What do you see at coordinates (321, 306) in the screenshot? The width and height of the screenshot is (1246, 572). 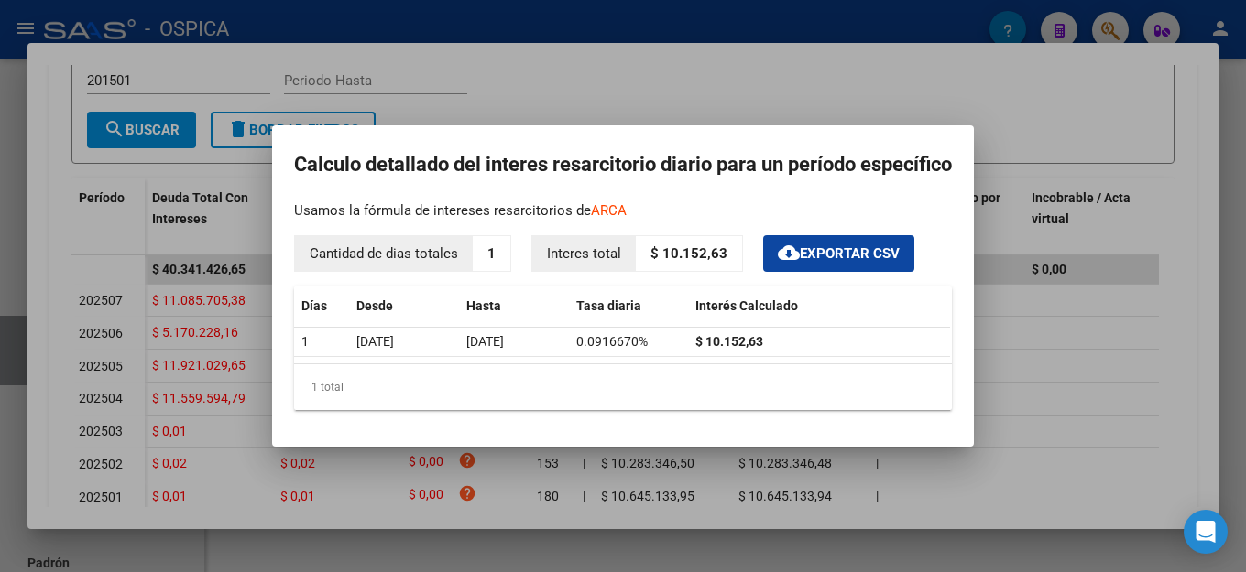 I see `datatable-header-cell: Días` at bounding box center [321, 306].